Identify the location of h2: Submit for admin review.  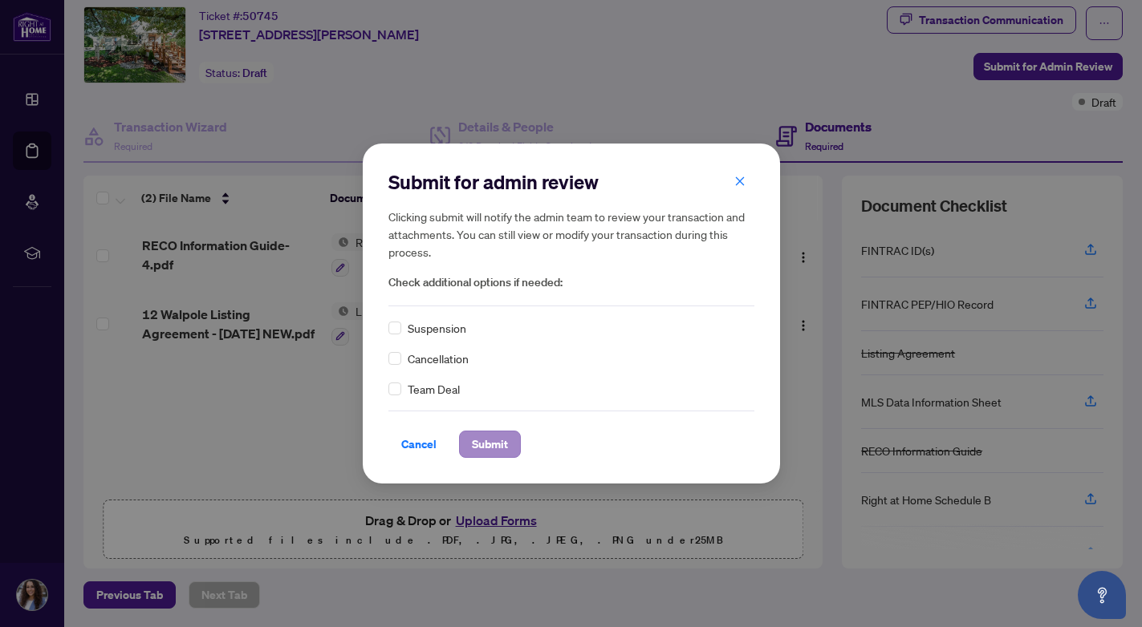
(571, 182).